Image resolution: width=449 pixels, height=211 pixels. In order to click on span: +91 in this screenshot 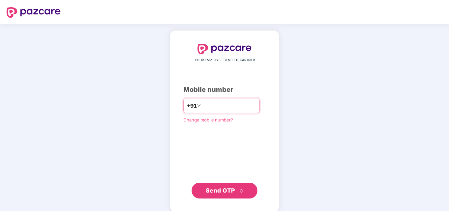, I will do `click(192, 106)`.